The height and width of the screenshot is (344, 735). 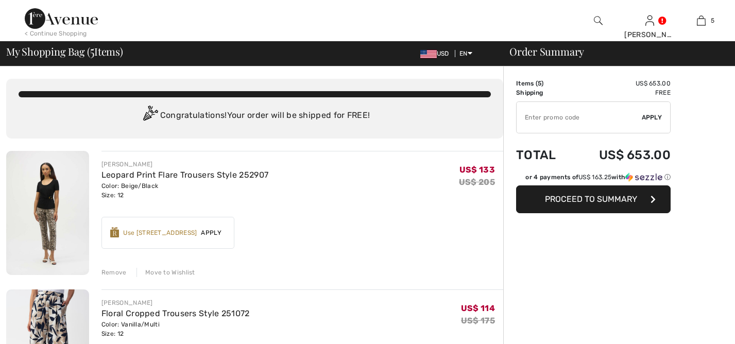 What do you see at coordinates (593, 179) in the screenshot?
I see `div: or 4 payments ofUS$ 163.25withSezzle Click to learn more about Sezzle` at bounding box center [593, 179].